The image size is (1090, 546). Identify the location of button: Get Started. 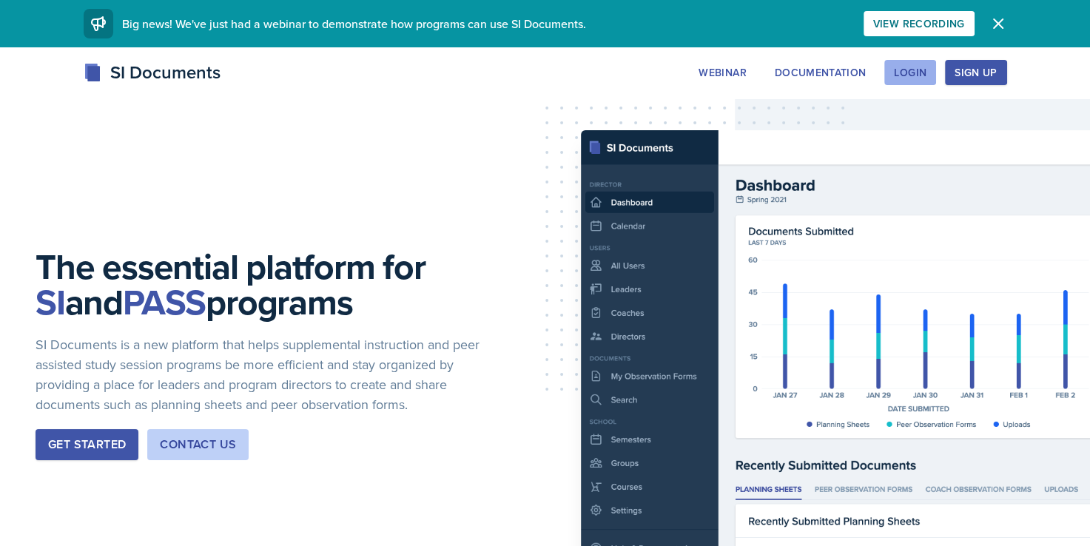
(87, 445).